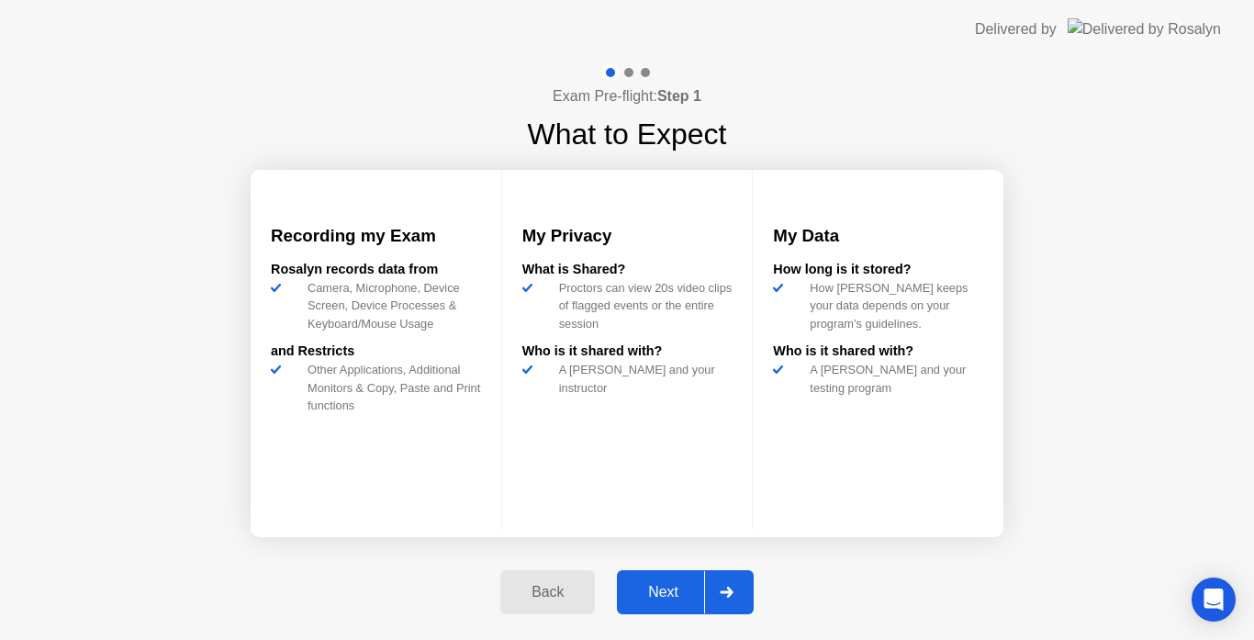 This screenshot has height=640, width=1254. Describe the element at coordinates (878, 236) in the screenshot. I see `h3: My Data` at that location.